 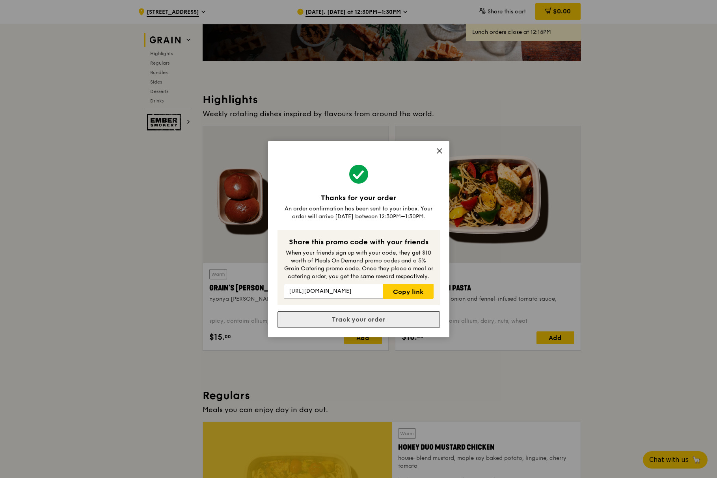 What do you see at coordinates (358, 157) in the screenshot?
I see `img: aff_l` at bounding box center [358, 157].